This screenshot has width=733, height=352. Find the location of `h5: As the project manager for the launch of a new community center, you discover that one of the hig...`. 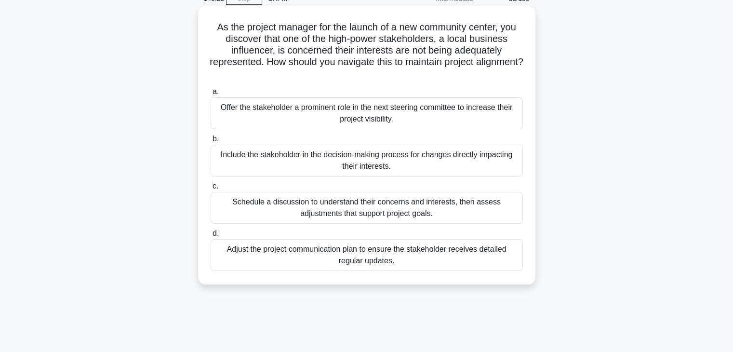

h5: As the project manager for the launch of a new community center, you discover that one of the hig... is located at coordinates (367, 51).